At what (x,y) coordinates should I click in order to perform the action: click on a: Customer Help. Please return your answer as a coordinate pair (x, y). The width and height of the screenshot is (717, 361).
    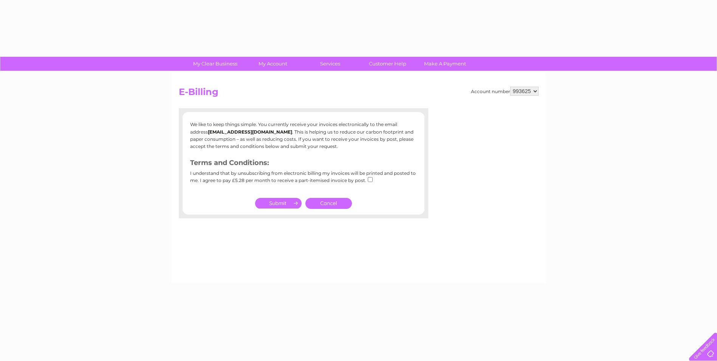
    Looking at the image, I should click on (388, 64).